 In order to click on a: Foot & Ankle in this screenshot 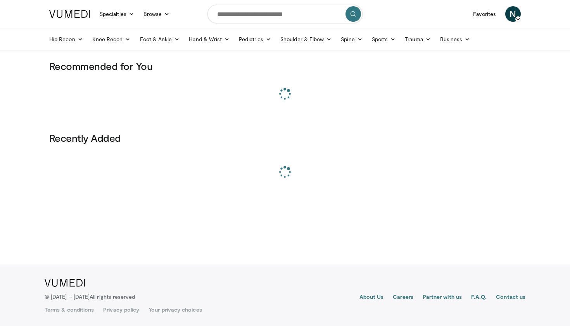, I will do `click(160, 39)`.